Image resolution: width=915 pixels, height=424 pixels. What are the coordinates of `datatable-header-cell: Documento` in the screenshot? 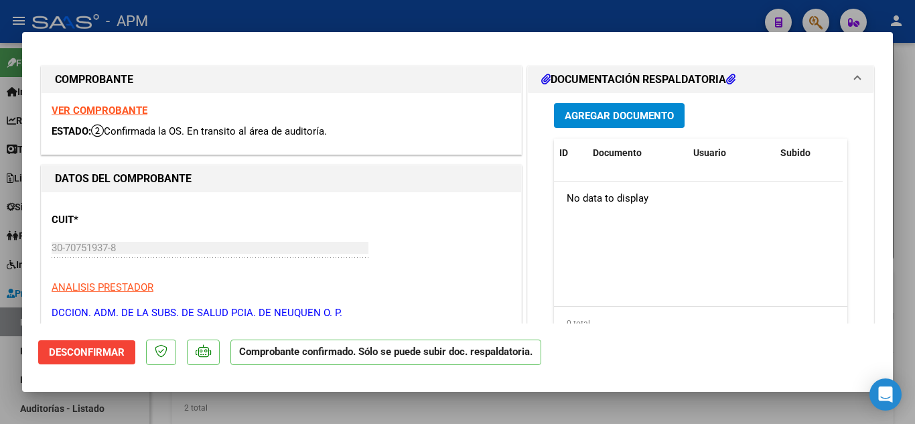 It's located at (637, 153).